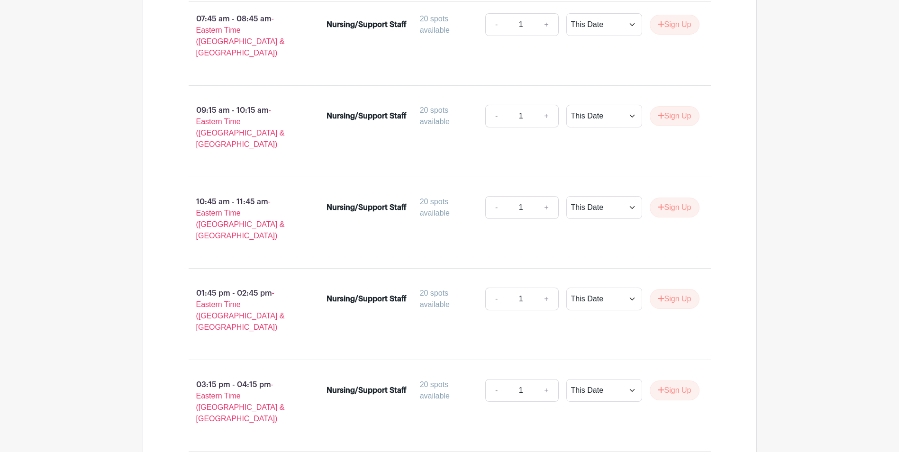 This screenshot has height=452, width=899. What do you see at coordinates (243, 128) in the screenshot?
I see `p: 09:15 am - 10:15 am` at bounding box center [243, 128].